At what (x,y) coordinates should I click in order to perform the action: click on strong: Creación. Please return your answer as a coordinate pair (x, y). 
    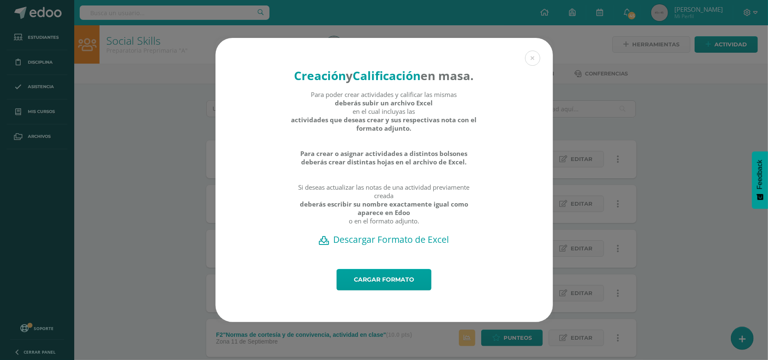
    Looking at the image, I should click on (320, 76).